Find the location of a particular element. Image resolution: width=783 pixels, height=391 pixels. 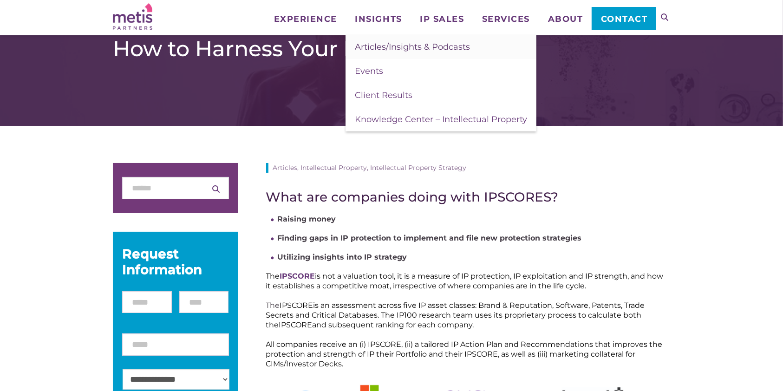

a: IPSCORE is located at coordinates (298, 276).